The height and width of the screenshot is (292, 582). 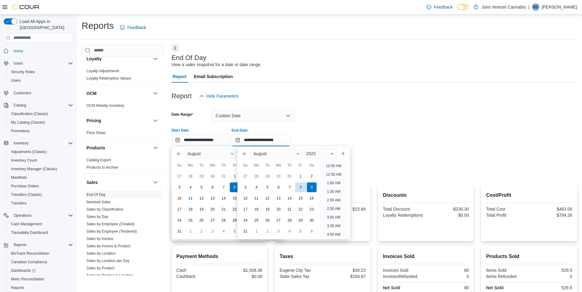 I want to click on a: Sales by Employee (Created), so click(x=110, y=224).